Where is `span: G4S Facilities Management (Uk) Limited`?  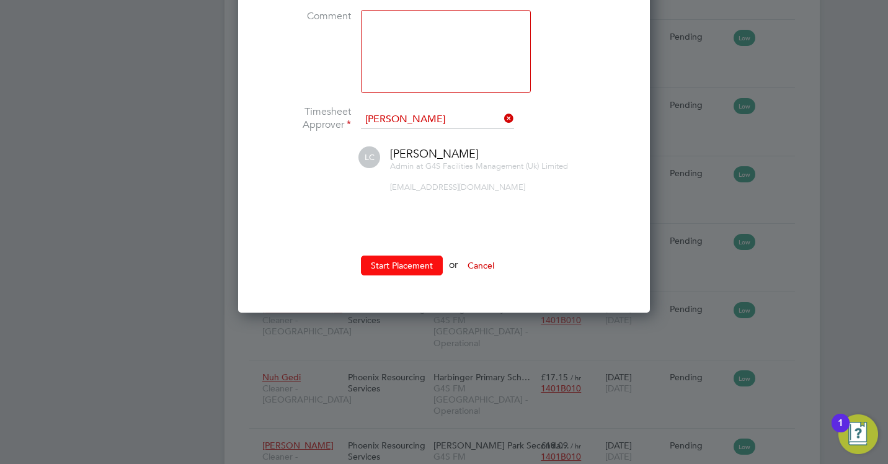
span: G4S Facilities Management (Uk) Limited is located at coordinates (497, 166).